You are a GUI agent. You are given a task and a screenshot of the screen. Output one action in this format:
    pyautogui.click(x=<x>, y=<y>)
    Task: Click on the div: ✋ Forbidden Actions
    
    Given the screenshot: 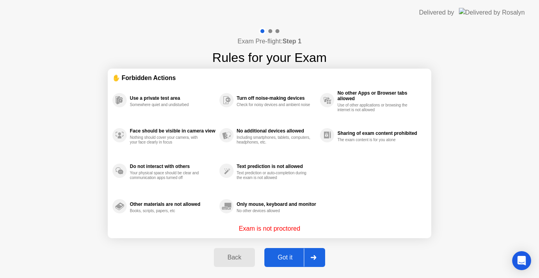 What is the action you would take?
    pyautogui.click(x=269, y=78)
    